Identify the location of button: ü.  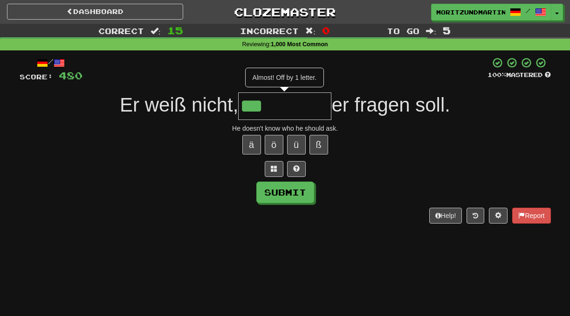
(297, 145).